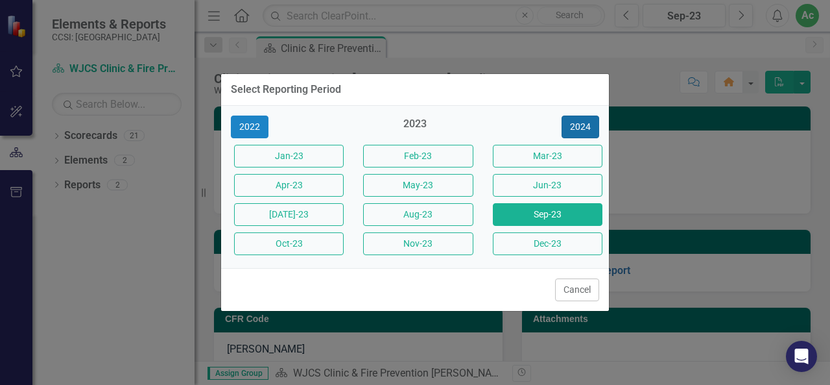 The image size is (830, 385). Describe the element at coordinates (547, 185) in the screenshot. I see `button: Jun-23` at that location.